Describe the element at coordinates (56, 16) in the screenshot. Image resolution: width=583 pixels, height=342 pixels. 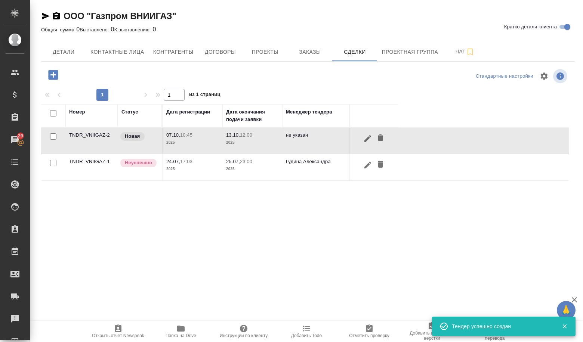
I see `button: Скопировать ссылку` at that location.